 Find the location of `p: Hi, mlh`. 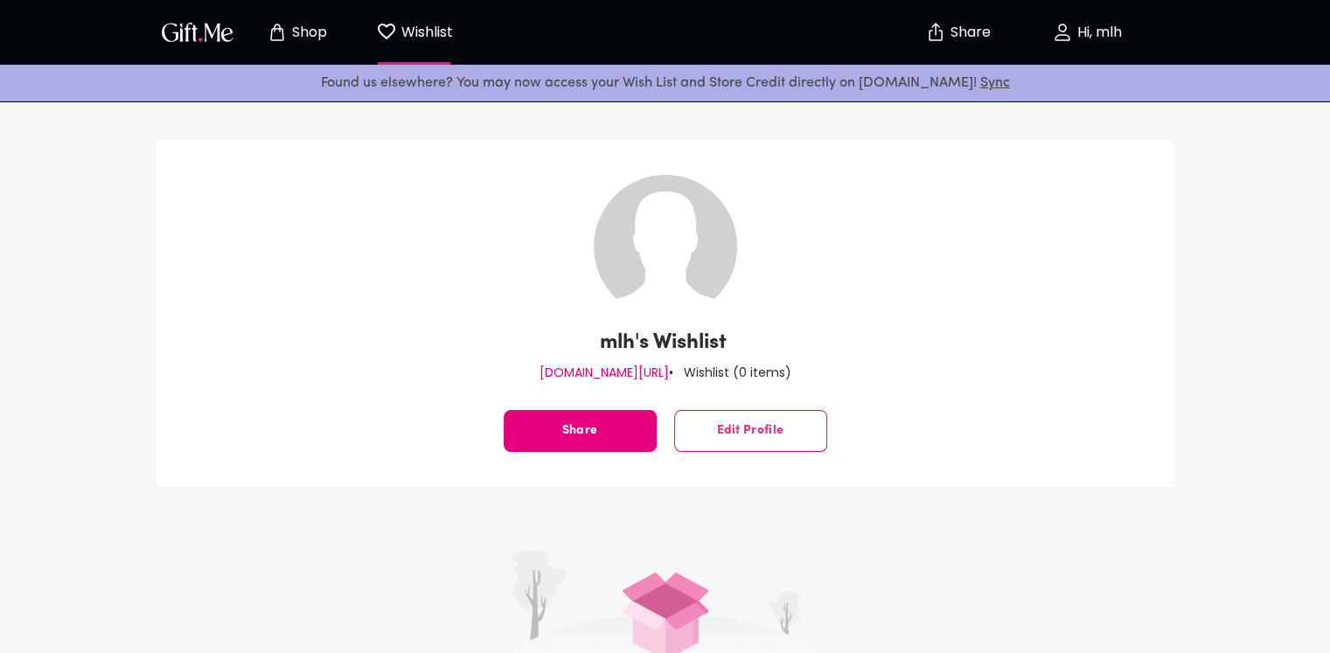

p: Hi, mlh is located at coordinates (1097, 32).